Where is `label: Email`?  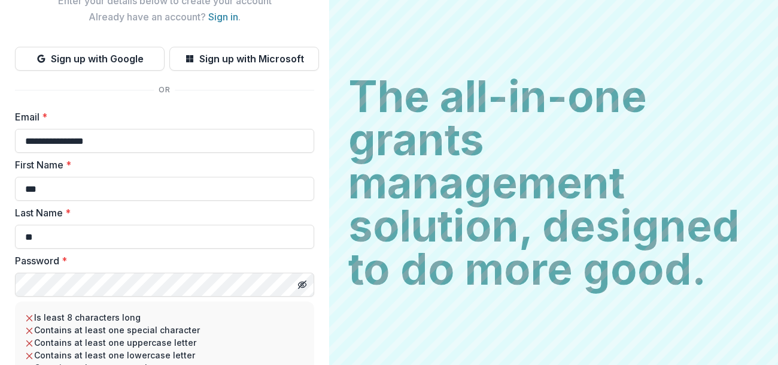
label: Email is located at coordinates (161, 117).